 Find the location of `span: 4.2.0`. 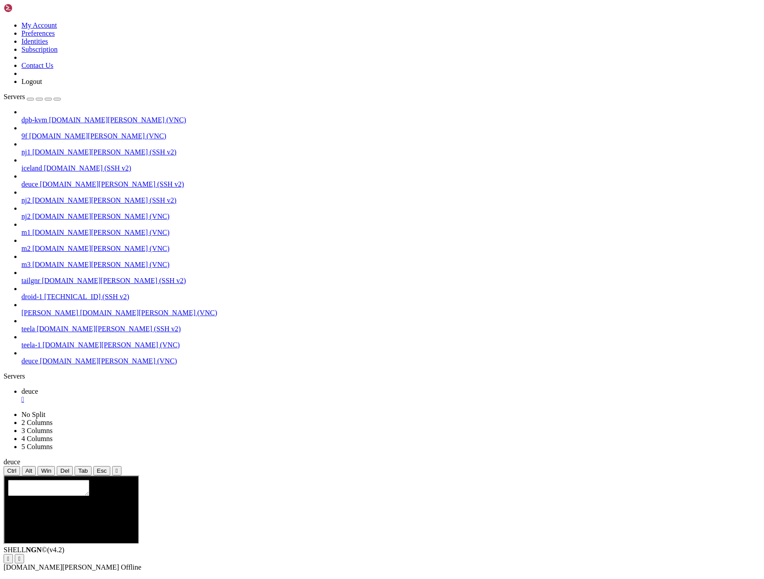

span: 4.2.0 is located at coordinates (56, 550).